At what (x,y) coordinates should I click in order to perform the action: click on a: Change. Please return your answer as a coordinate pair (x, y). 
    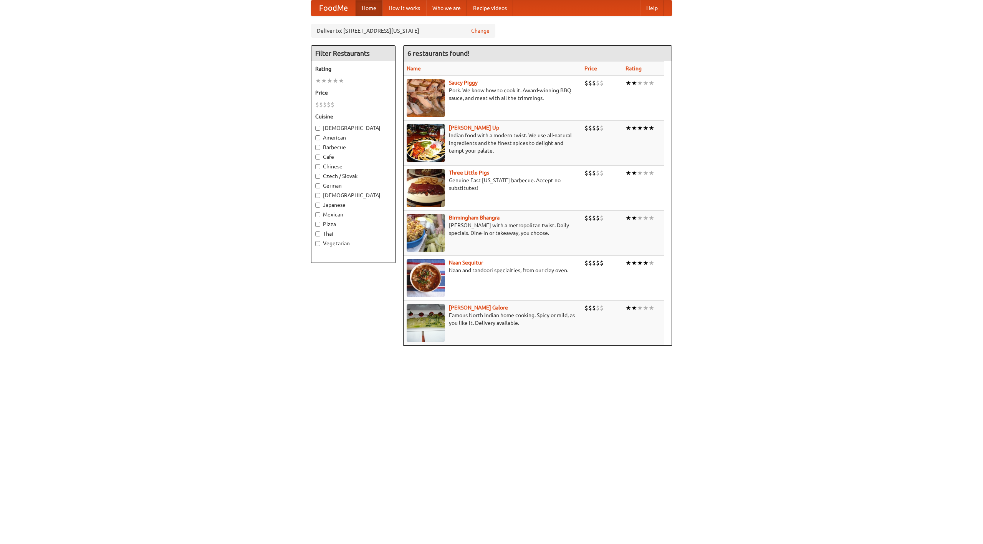
    Looking at the image, I should click on (481, 31).